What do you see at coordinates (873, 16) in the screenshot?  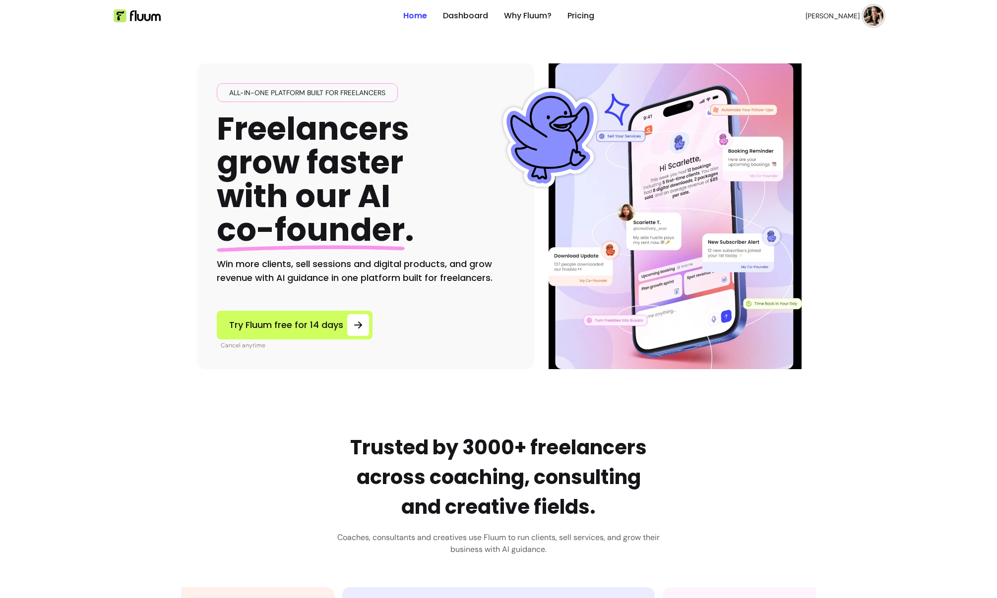 I see `img: avatar` at bounding box center [873, 16].